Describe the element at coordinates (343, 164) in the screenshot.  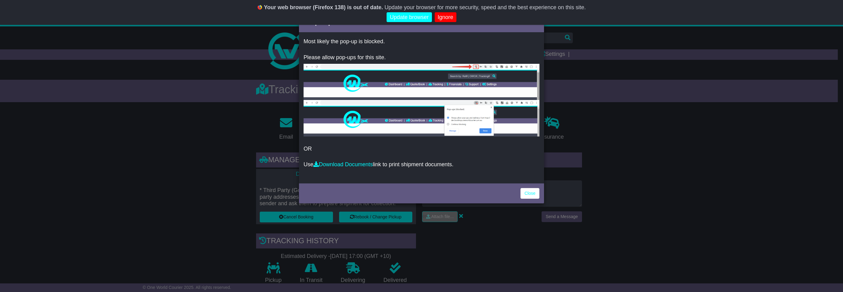
I see `a: Download Documents` at that location.